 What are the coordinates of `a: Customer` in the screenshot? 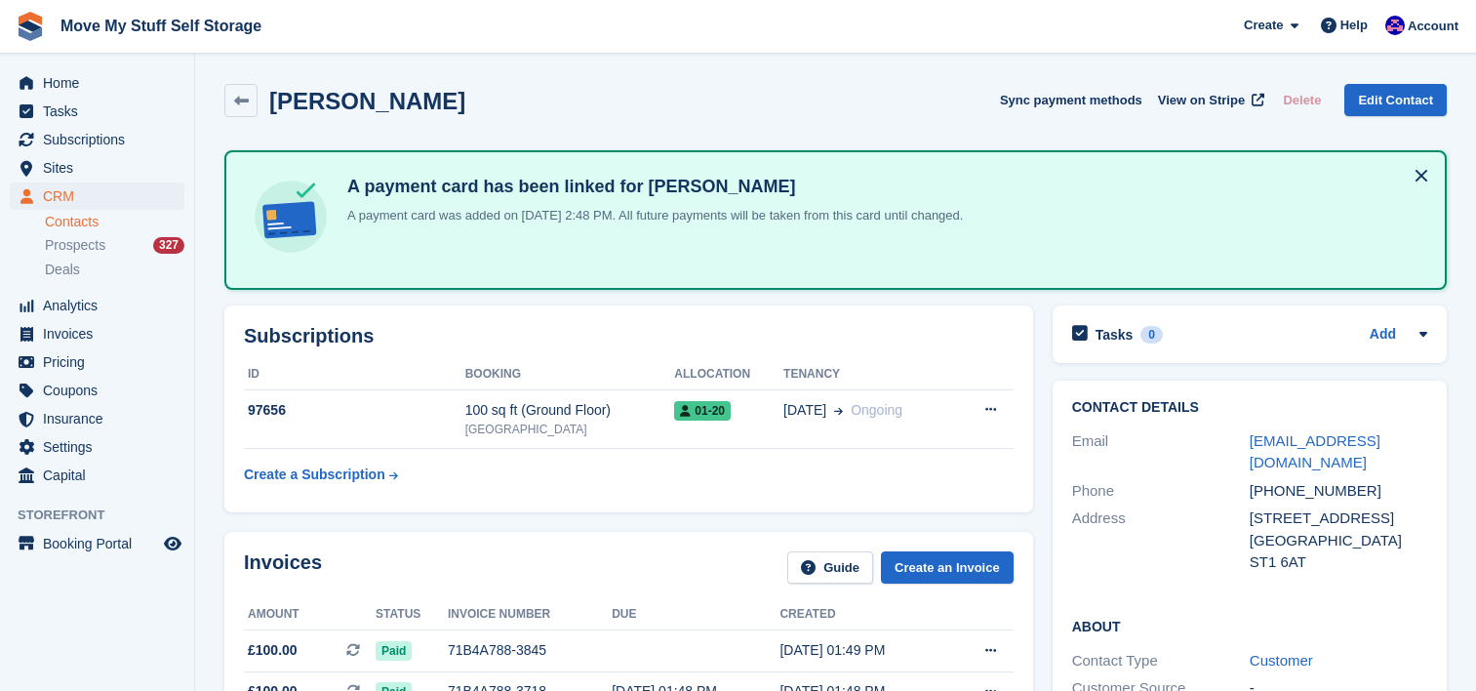 It's located at (1281, 660).